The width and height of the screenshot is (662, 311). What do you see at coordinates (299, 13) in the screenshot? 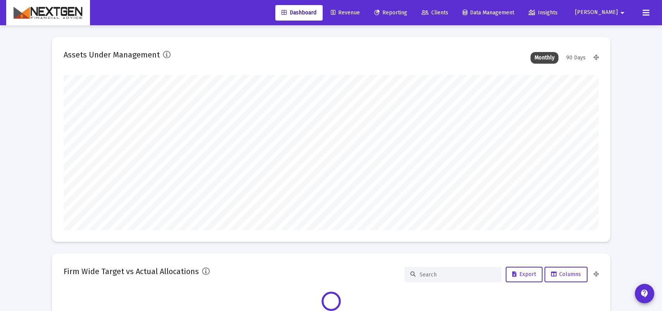
I see `a: Dashboard` at bounding box center [299, 13].